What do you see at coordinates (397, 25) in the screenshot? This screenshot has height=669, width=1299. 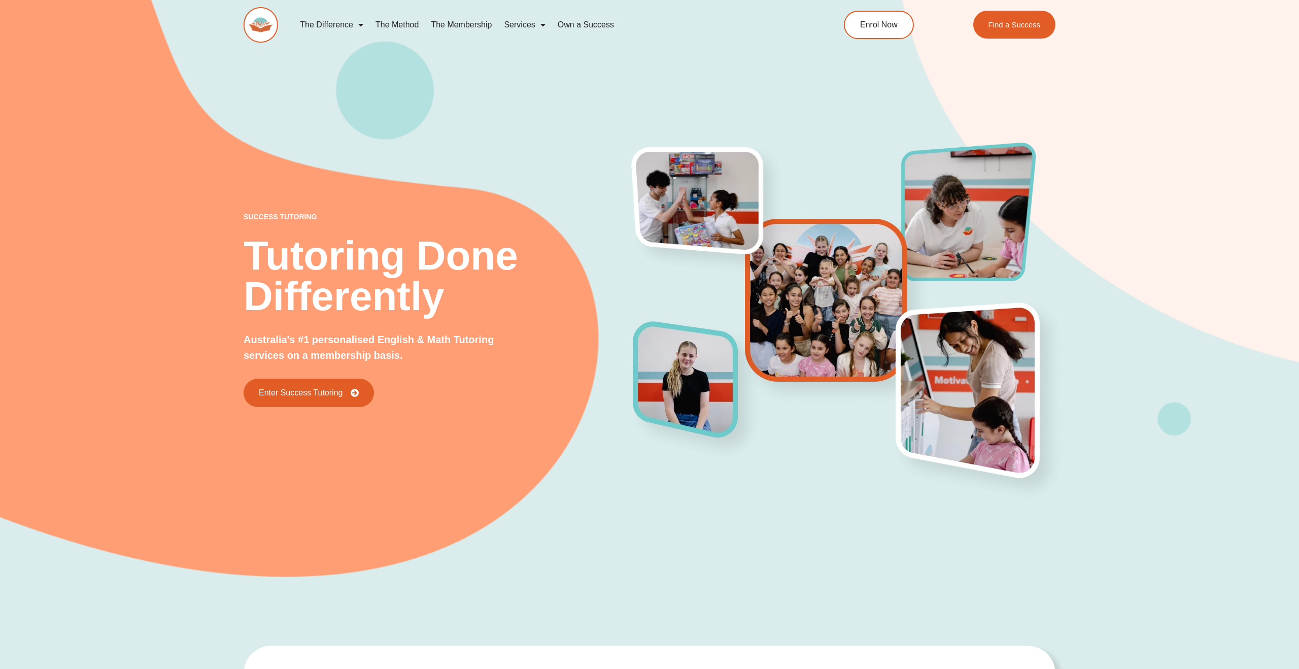 I see `a: The Method` at bounding box center [397, 25].